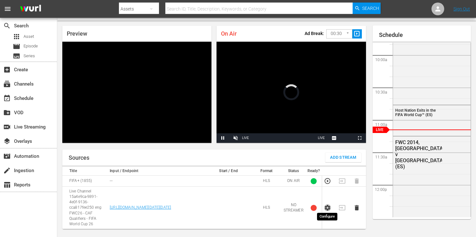  What do you see at coordinates (357, 34) in the screenshot?
I see `span: slideshow_sharp` at bounding box center [357, 34].